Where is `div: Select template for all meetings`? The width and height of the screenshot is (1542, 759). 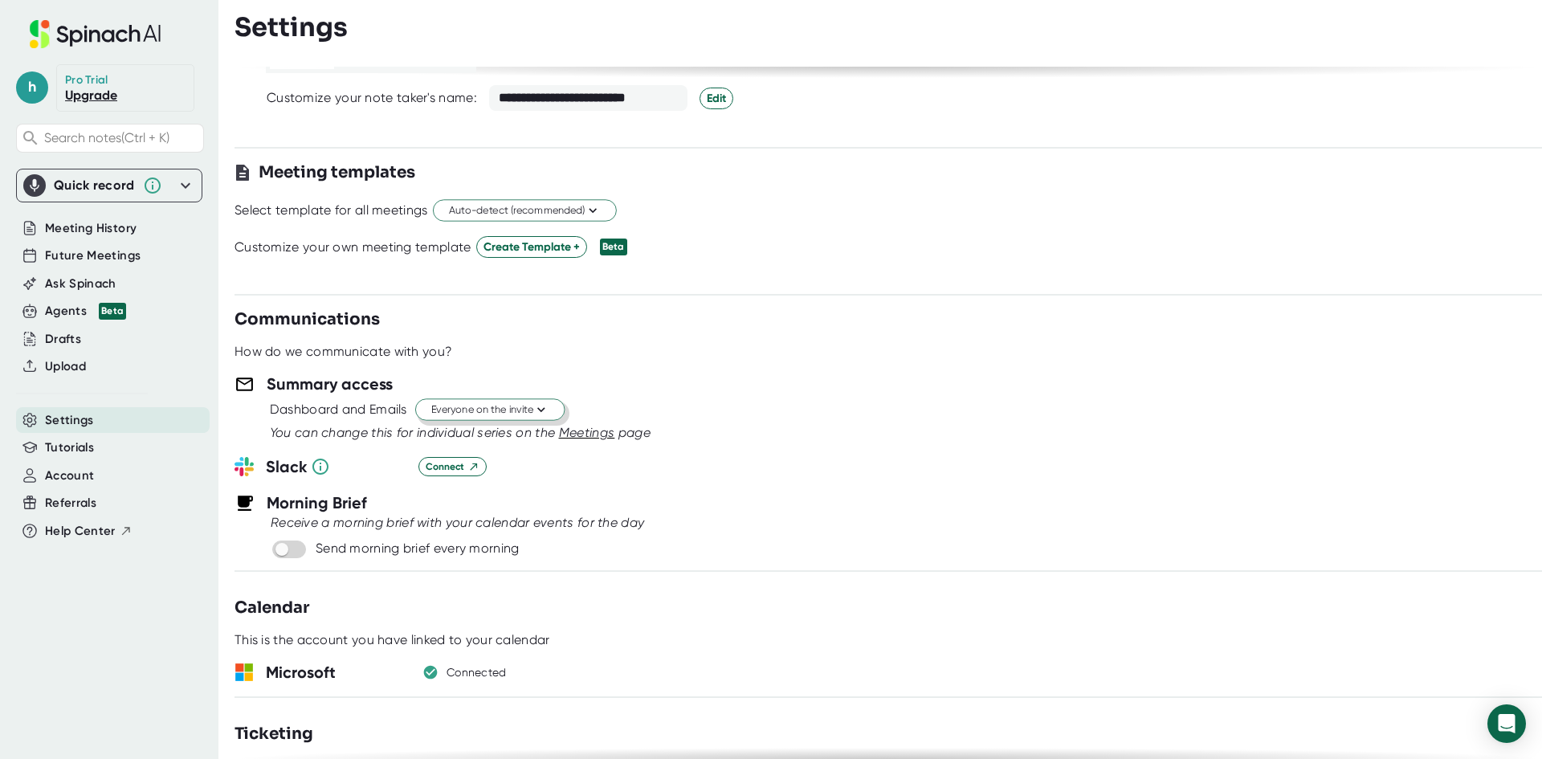 div: Select template for all meetings is located at coordinates (331, 210).